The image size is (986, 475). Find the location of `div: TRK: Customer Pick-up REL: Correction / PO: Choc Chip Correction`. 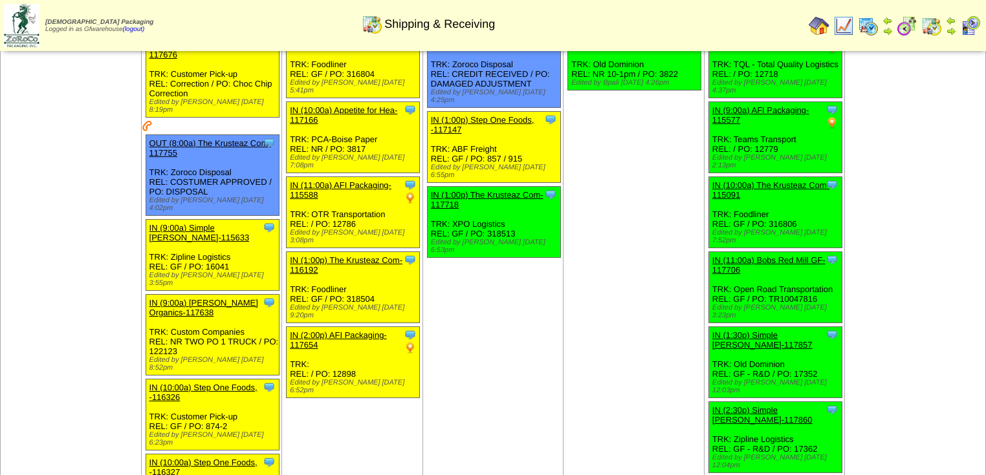

div: TRK: Customer Pick-up REL: Correction / PO: Choc Chip Correction is located at coordinates (212, 77).